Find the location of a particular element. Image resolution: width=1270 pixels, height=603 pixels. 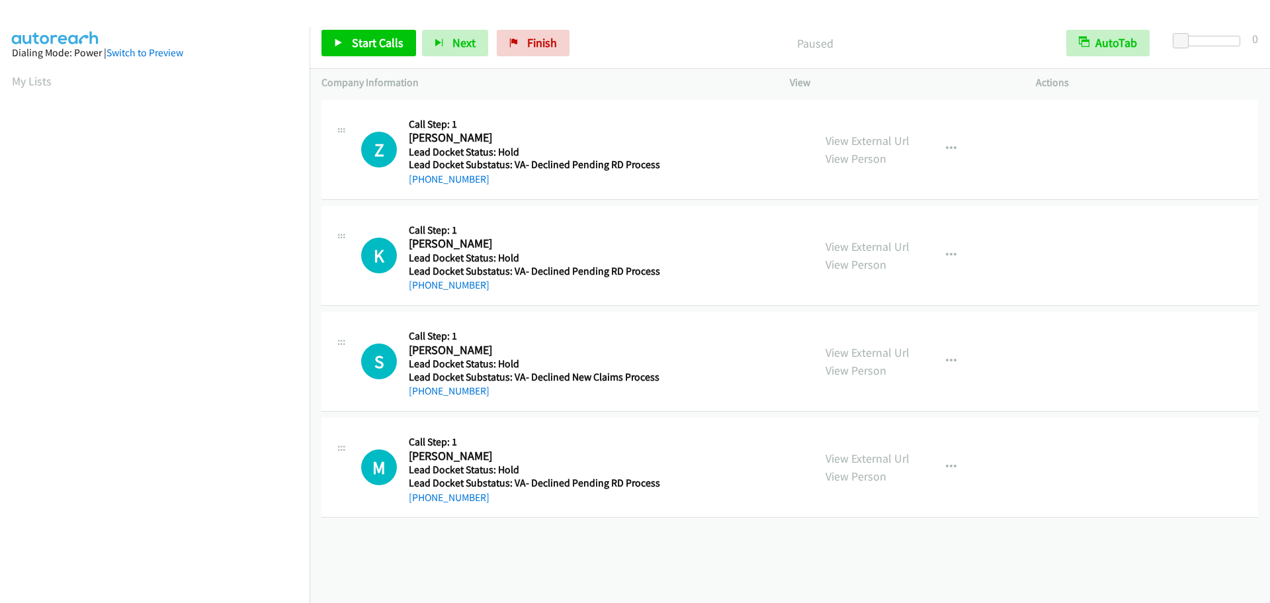

h1: Z is located at coordinates (379, 149).